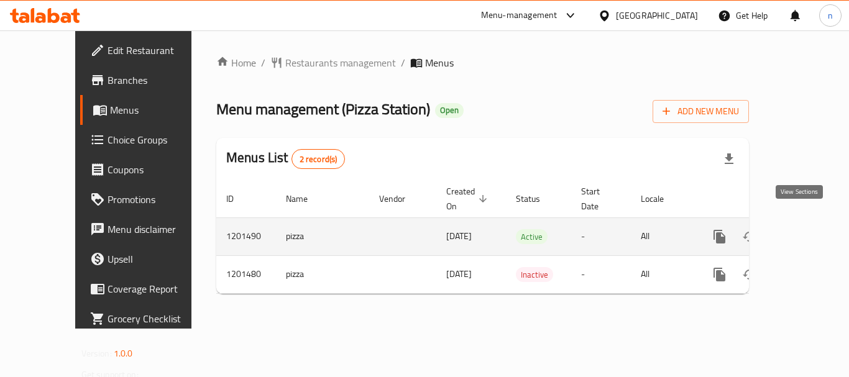 This screenshot has height=377, width=849. What do you see at coordinates (519, 16) in the screenshot?
I see `div: Menu-management` at bounding box center [519, 16].